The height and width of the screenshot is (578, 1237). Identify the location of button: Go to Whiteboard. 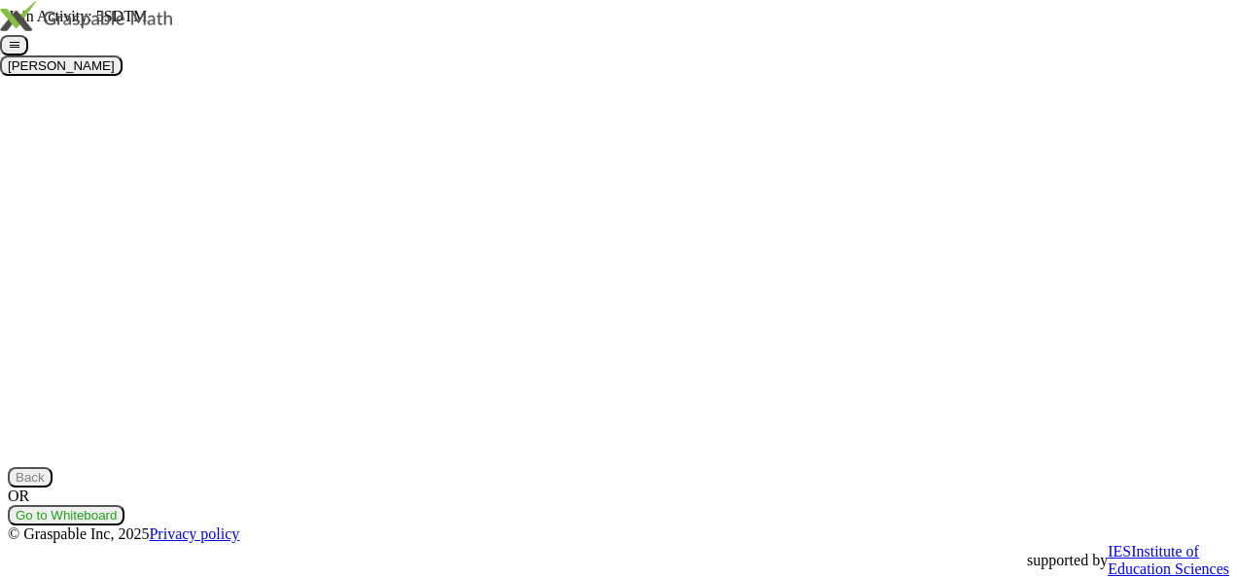
(66, 514).